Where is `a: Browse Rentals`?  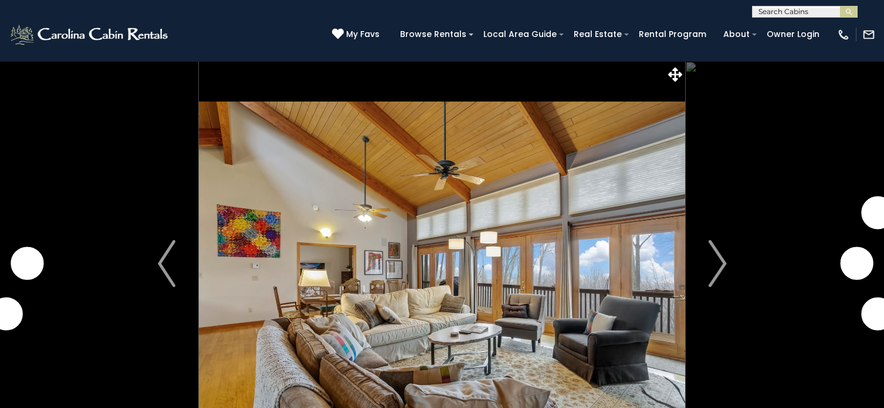 a: Browse Rentals is located at coordinates (433, 34).